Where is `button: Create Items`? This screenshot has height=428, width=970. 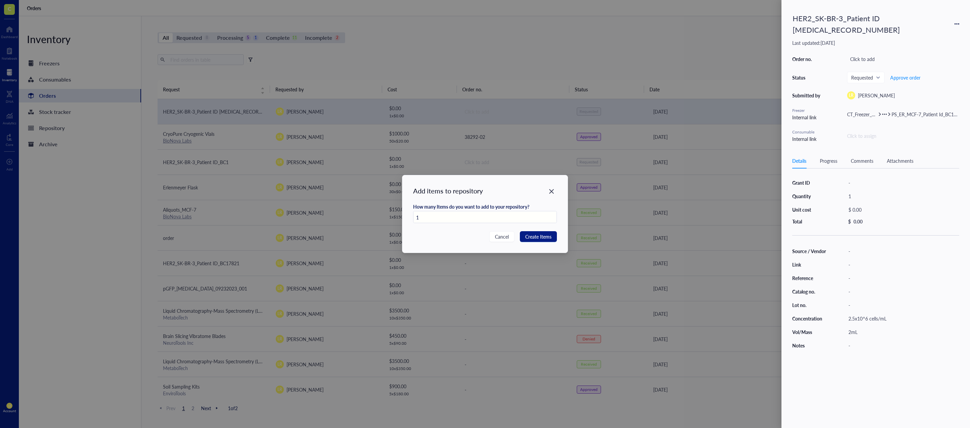 button: Create Items is located at coordinates (539, 236).